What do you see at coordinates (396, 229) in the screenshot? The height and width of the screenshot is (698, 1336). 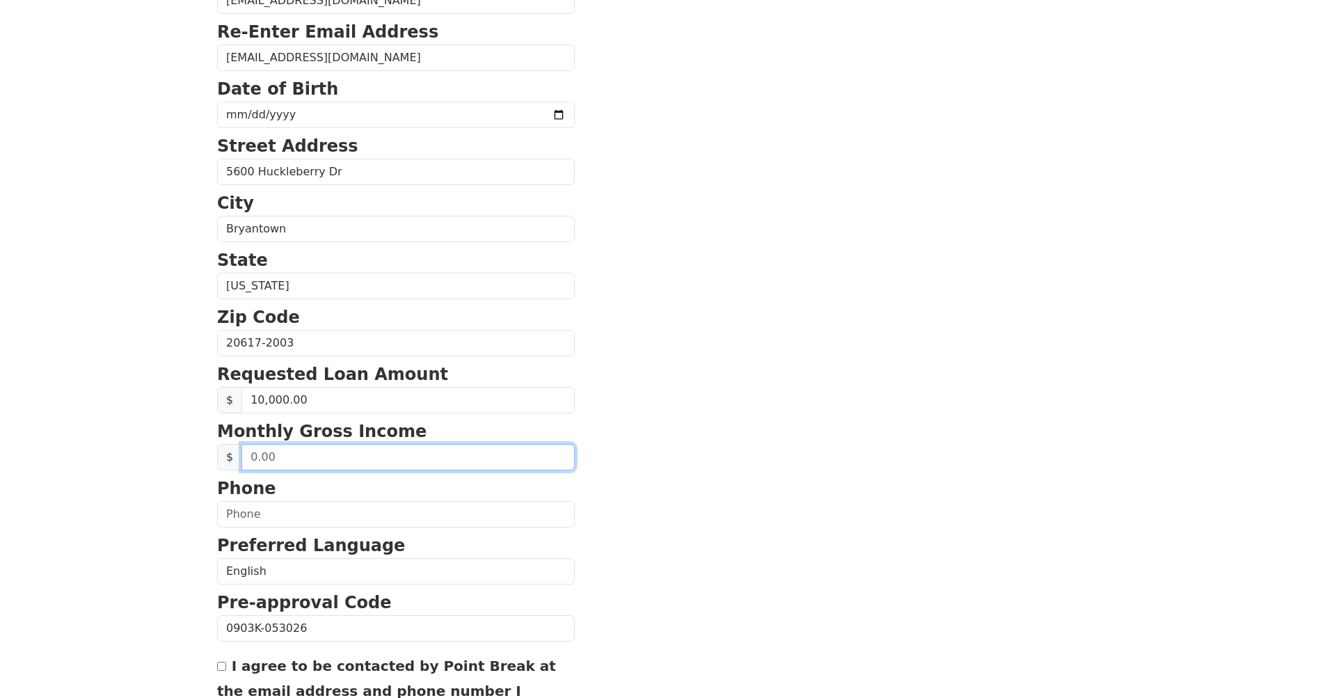 I see `input: City` at bounding box center [396, 229].